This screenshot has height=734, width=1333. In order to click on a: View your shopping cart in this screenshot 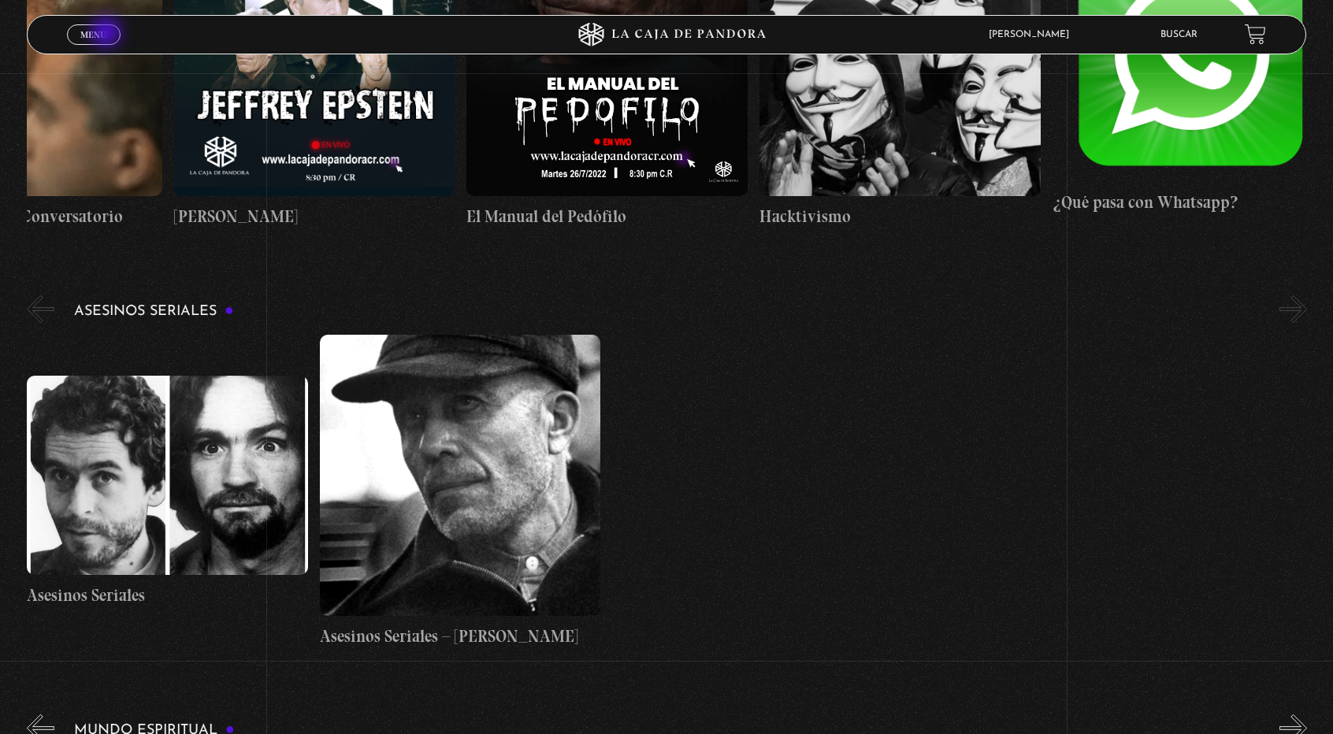, I will do `click(1255, 34)`.